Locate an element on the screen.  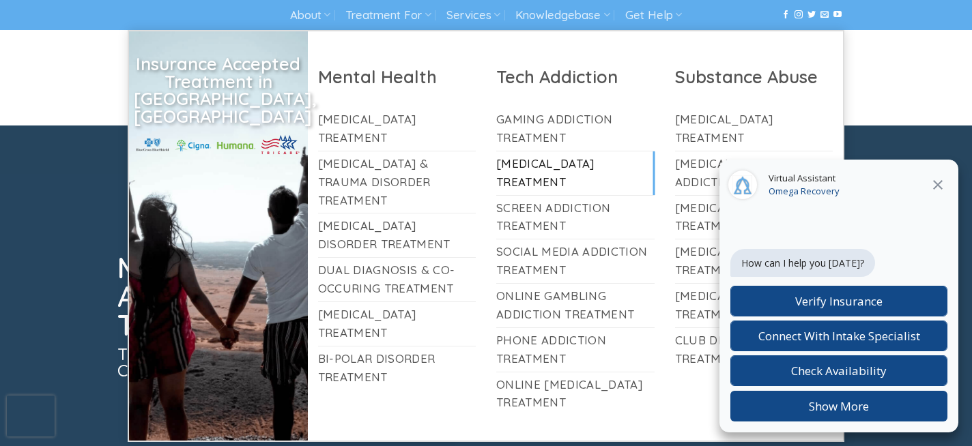
h3: The Country’s Best Program Specializing in the Complex Issues of the Digital Age is located at coordinates (320, 362).